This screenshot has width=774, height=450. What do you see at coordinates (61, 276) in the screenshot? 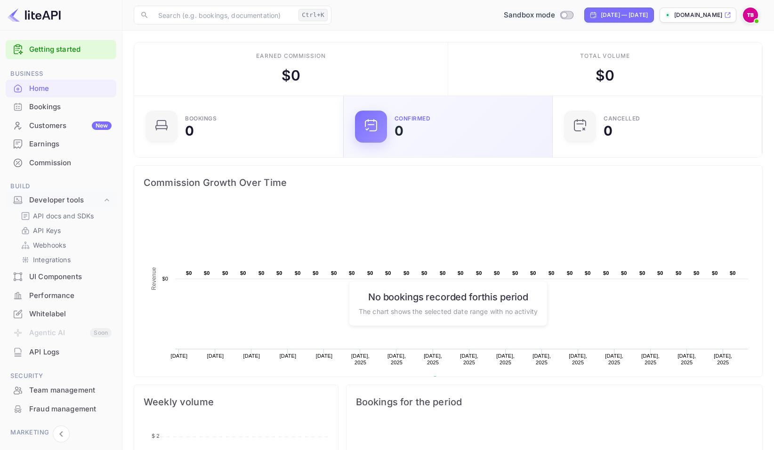
I see `a: UI Components` at bounding box center [61, 276].